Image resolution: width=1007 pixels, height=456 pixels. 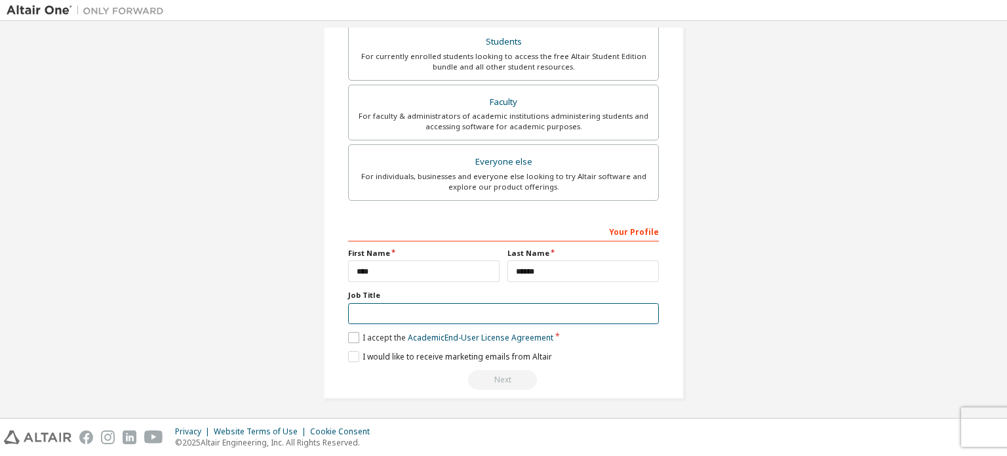 I want to click on a: Academic End-User License Agreement, so click(x=480, y=337).